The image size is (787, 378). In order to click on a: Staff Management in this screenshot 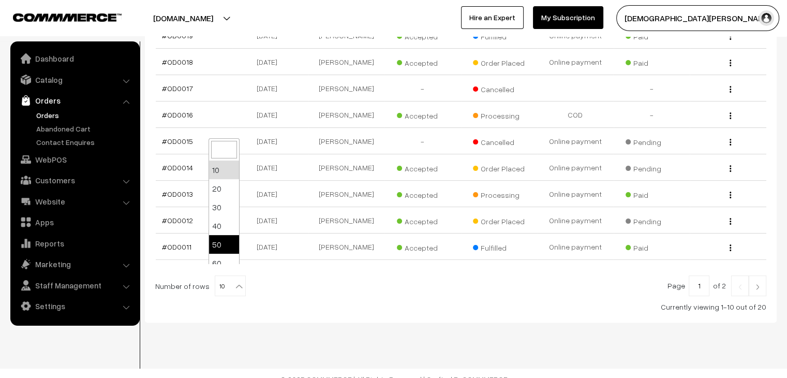, I will do `click(75, 285)`.